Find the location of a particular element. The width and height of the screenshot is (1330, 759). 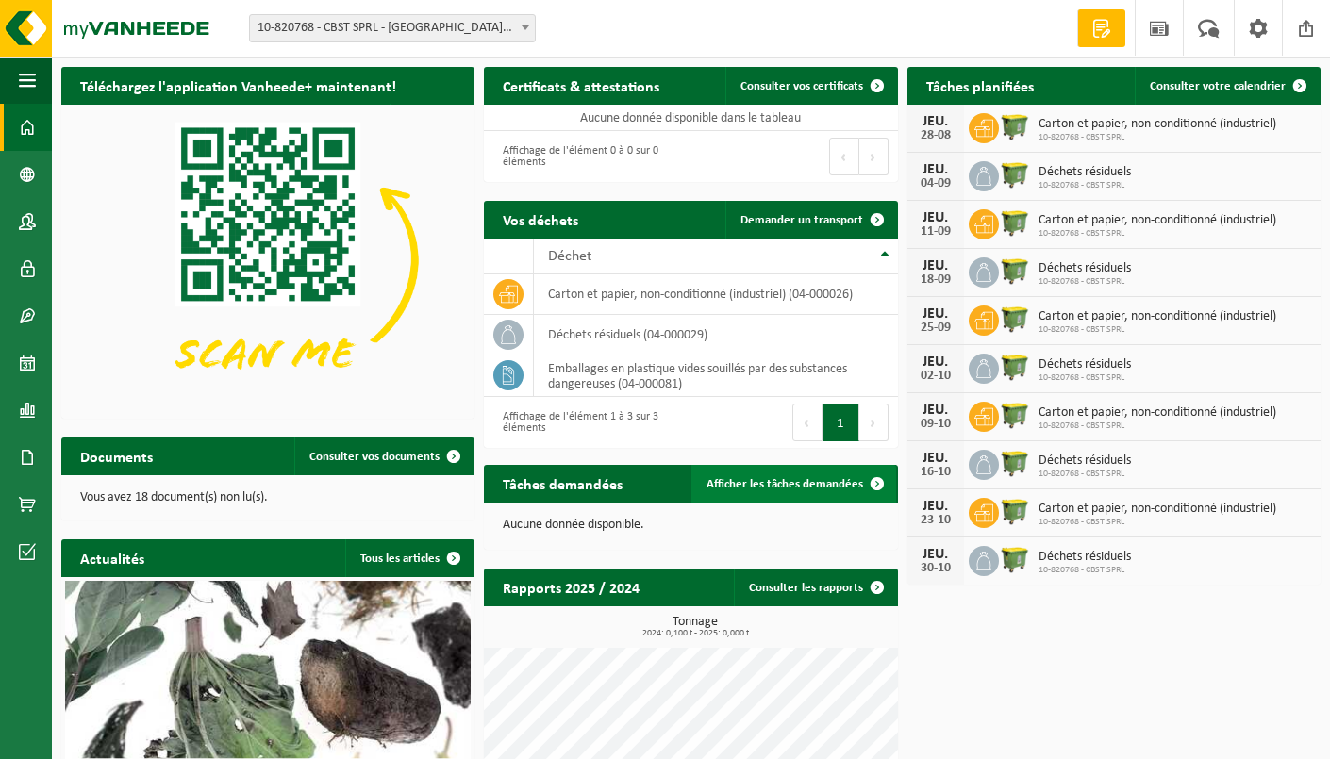

a: Consulter les rapports is located at coordinates (815, 588).